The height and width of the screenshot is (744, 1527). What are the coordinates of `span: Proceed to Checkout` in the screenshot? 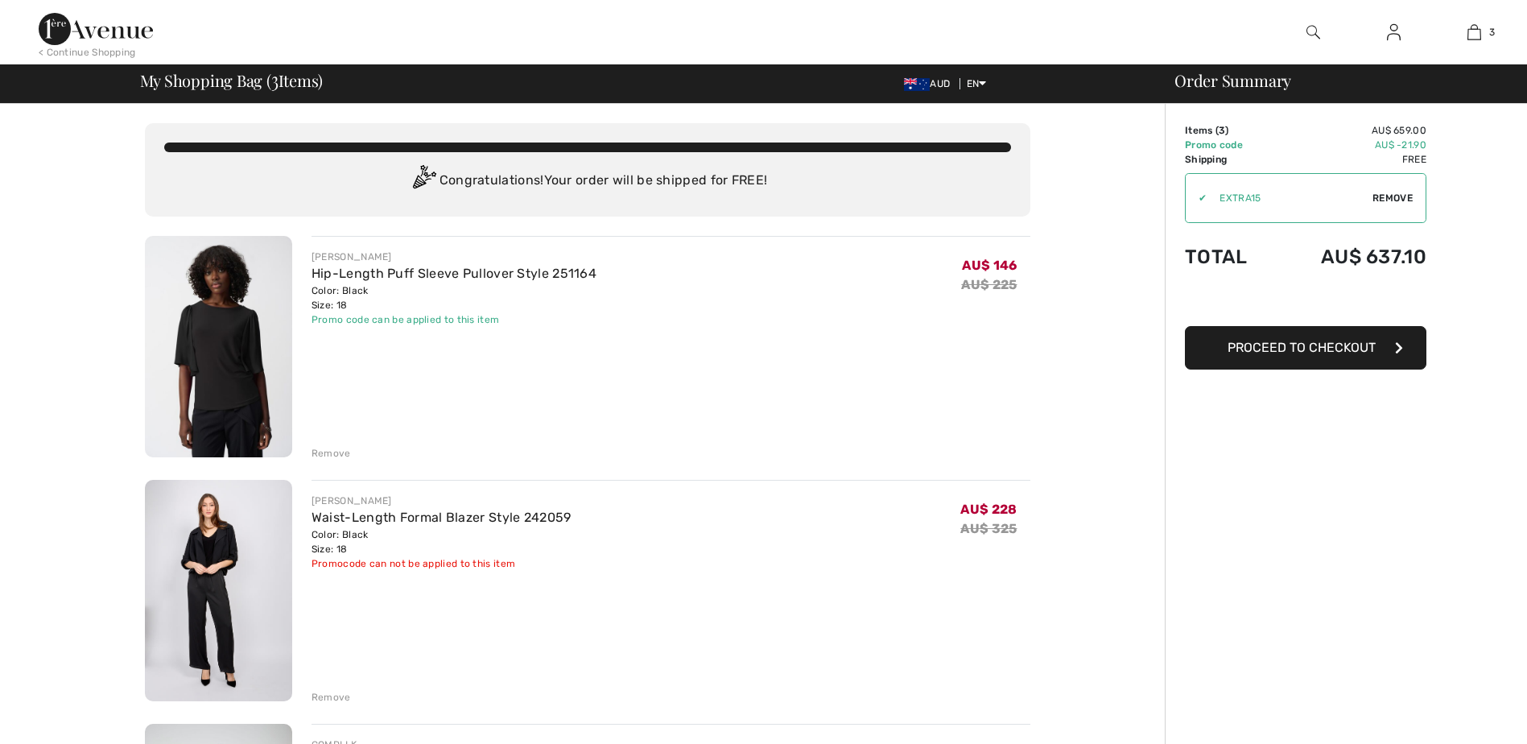 It's located at (1302, 347).